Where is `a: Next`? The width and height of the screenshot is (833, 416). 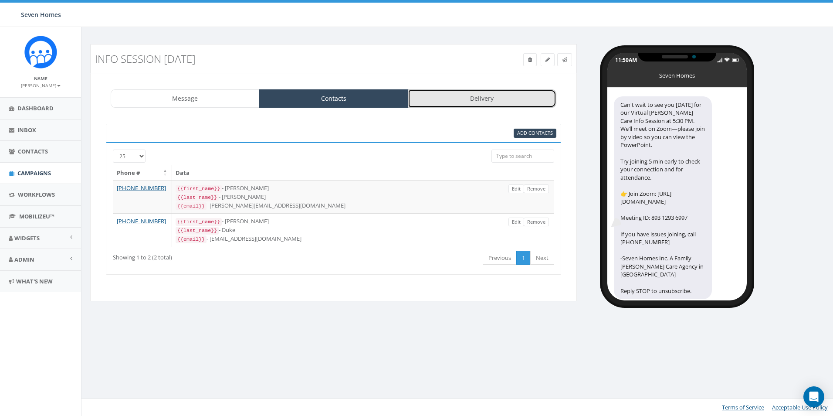
a: Next is located at coordinates (542, 257).